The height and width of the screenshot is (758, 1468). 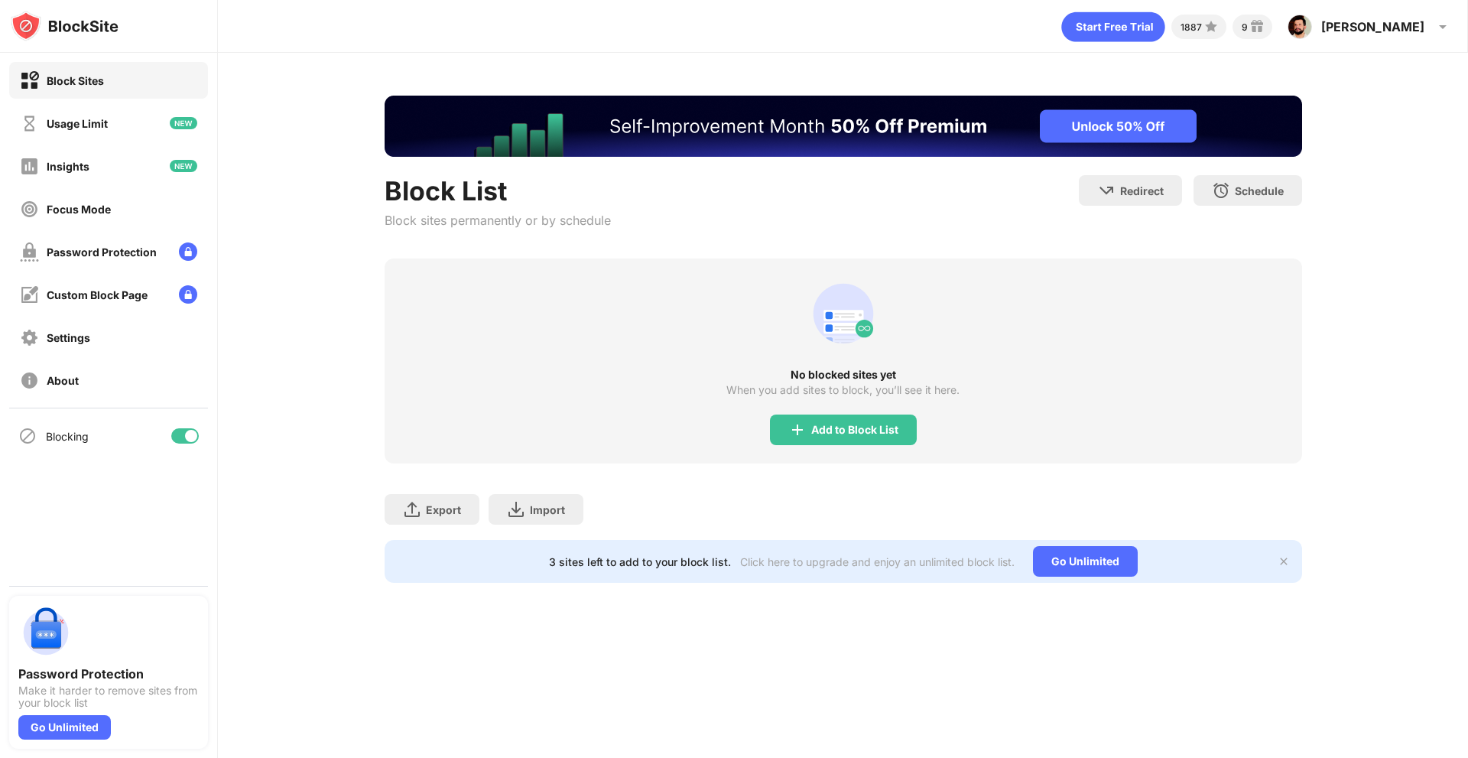 What do you see at coordinates (68, 166) in the screenshot?
I see `div: Insights` at bounding box center [68, 166].